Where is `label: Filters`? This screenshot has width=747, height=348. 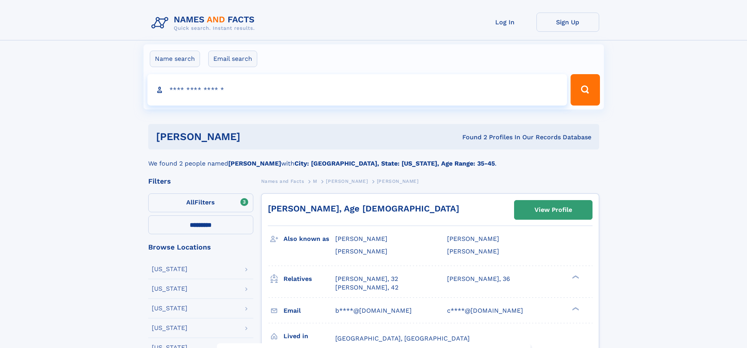
label: Filters is located at coordinates (201, 203).